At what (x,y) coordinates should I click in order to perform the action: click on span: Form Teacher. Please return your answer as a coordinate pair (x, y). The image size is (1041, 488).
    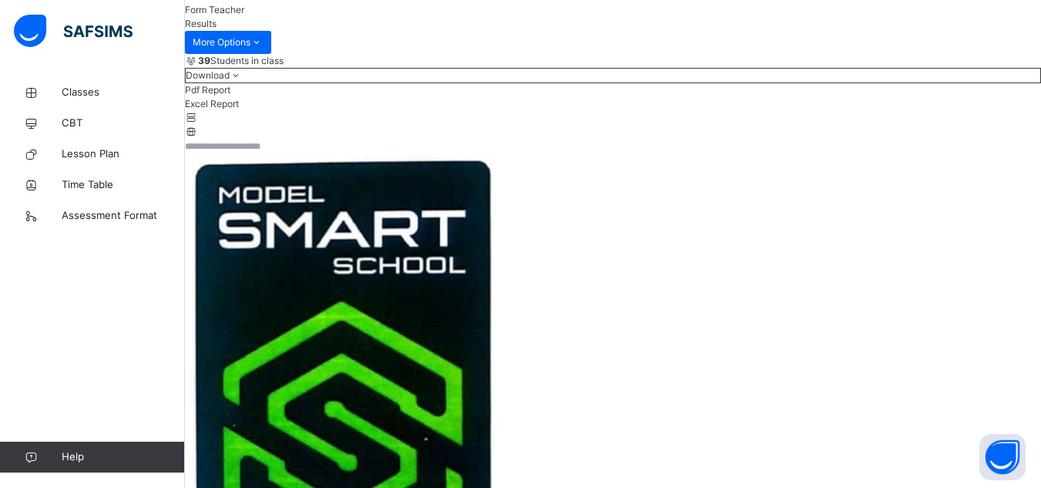
    Looking at the image, I should click on (214, 9).